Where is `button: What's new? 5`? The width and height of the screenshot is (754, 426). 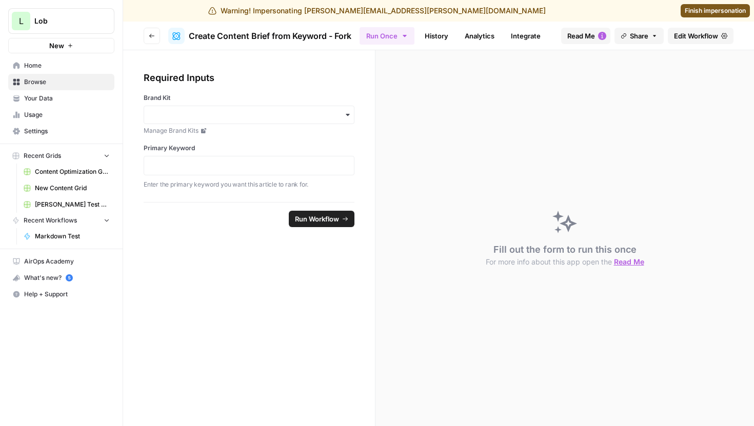
button: What's new? 5 is located at coordinates (61, 278).